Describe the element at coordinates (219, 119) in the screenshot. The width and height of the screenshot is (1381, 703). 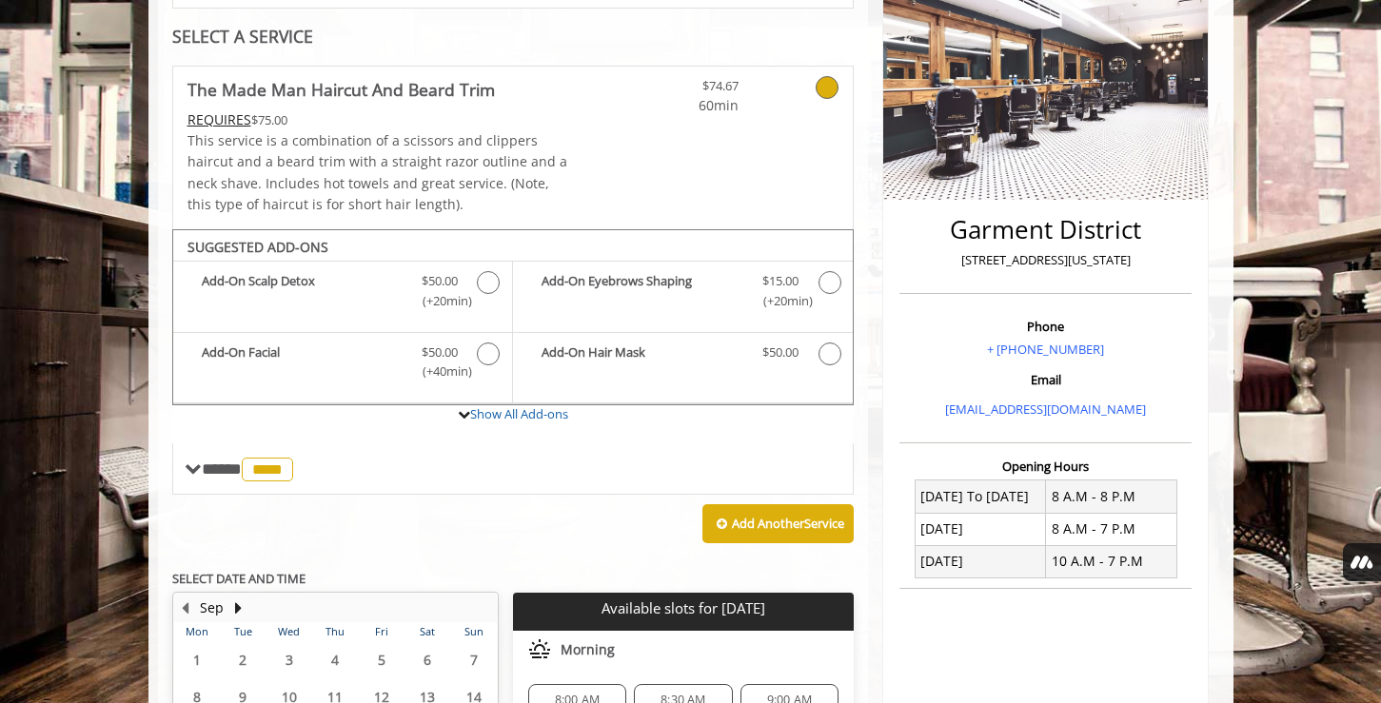
I see `span: This service needs some Advance to be paid before we block your appointment` at that location.